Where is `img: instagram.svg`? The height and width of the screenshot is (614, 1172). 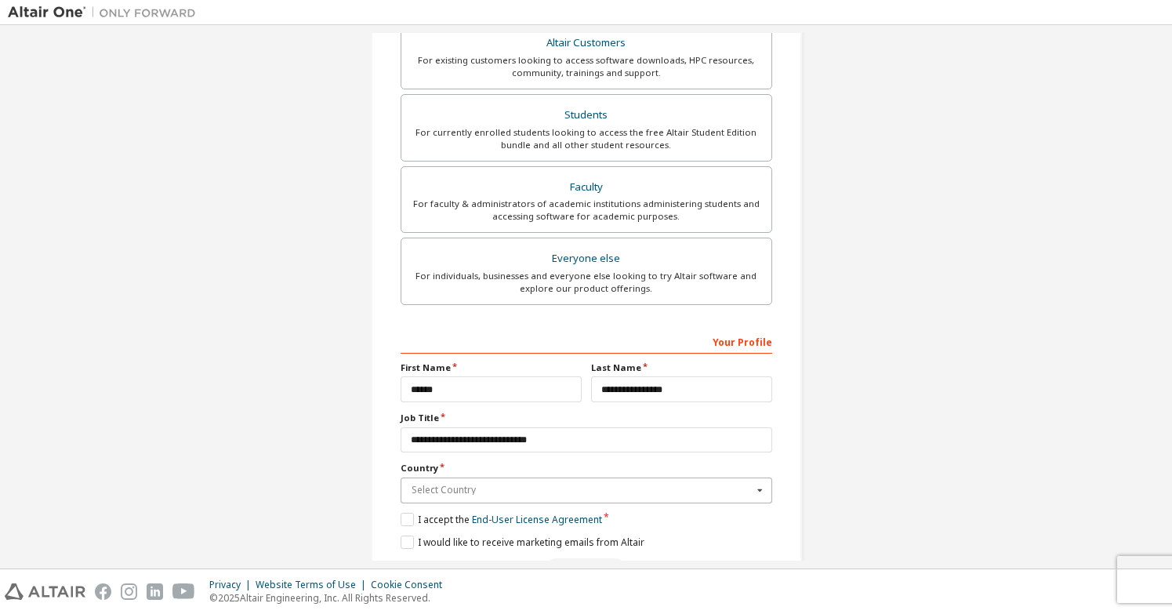
img: instagram.svg is located at coordinates (129, 591).